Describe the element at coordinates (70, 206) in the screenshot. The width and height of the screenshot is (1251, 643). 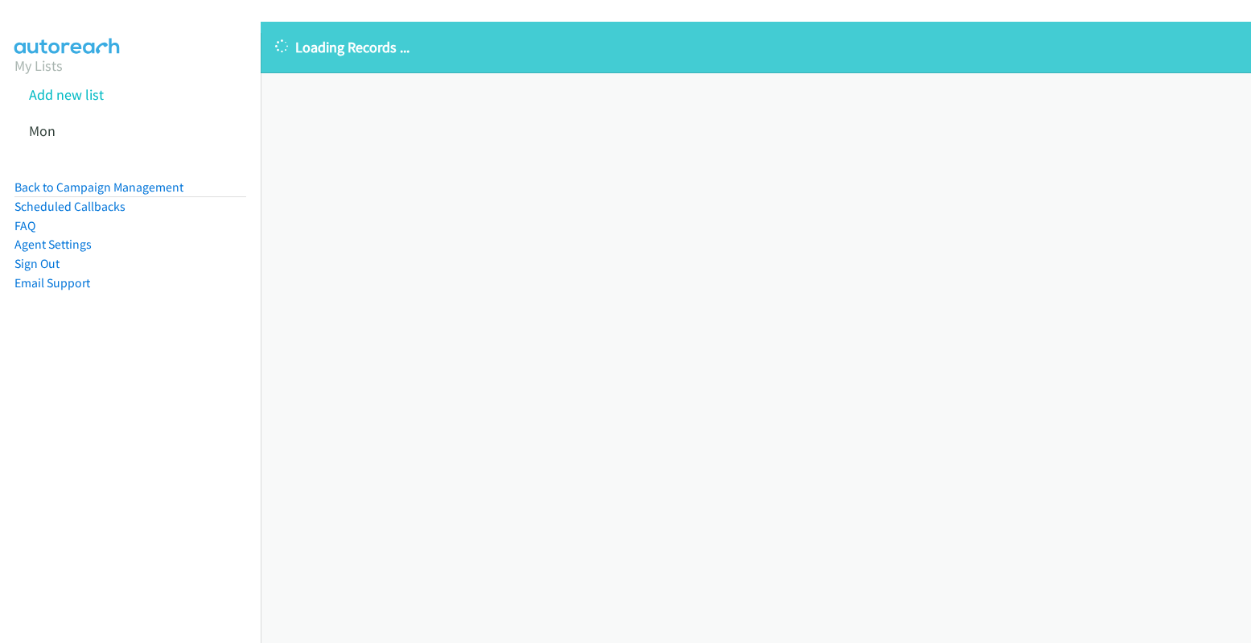
I see `a: Scheduled Callbacks` at that location.